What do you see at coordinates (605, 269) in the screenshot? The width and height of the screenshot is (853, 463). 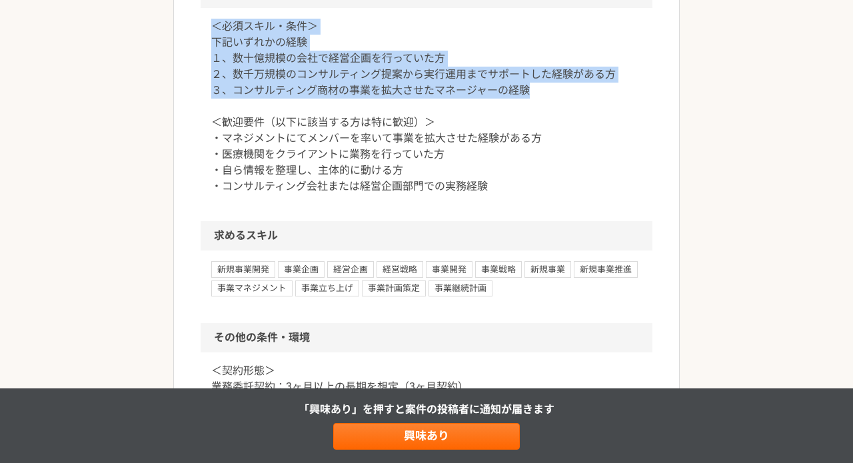 I see `span: 新規事業推進` at bounding box center [605, 269].